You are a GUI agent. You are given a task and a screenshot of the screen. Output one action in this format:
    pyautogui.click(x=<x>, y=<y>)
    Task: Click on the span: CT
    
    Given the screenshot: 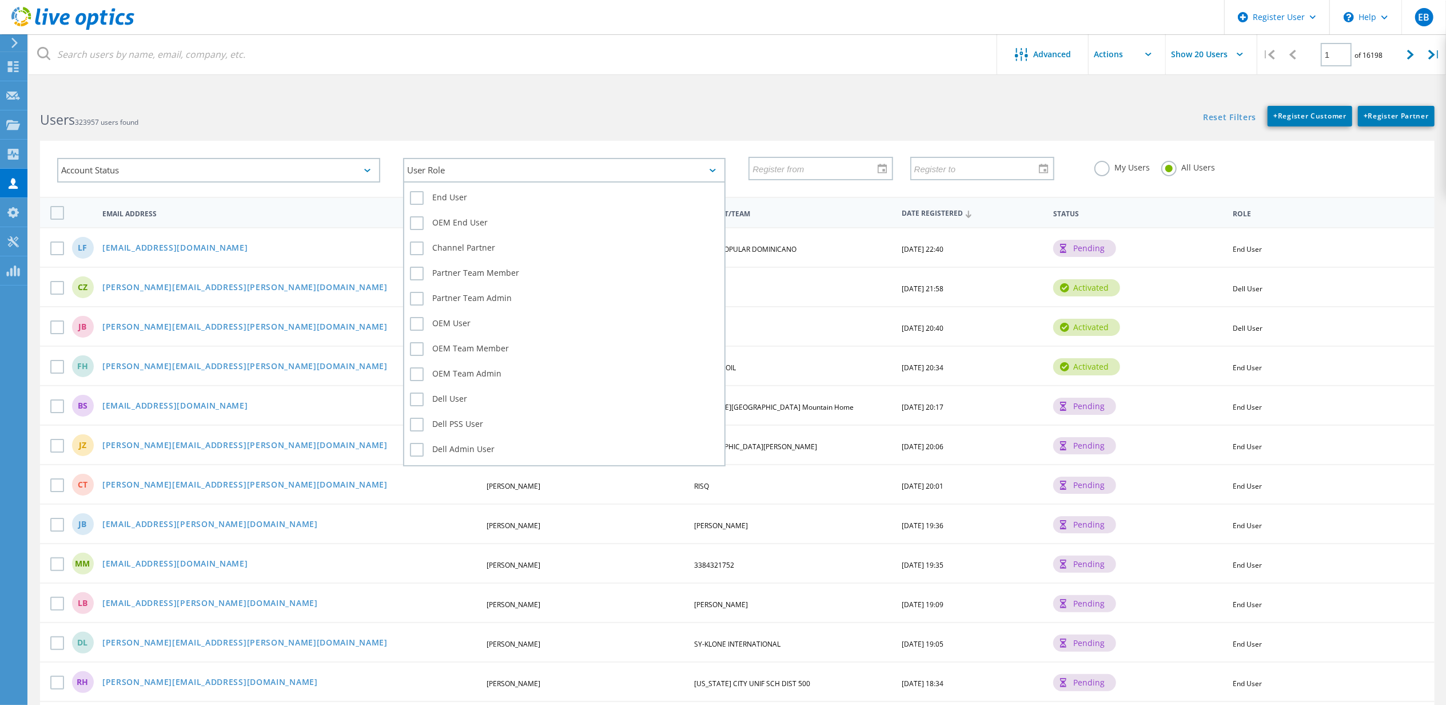 What is the action you would take?
    pyautogui.click(x=82, y=484)
    